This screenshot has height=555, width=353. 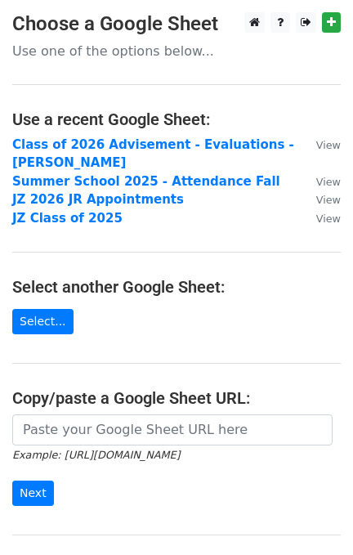 I want to click on a: JZ 2026 JR Appointments, so click(x=98, y=199).